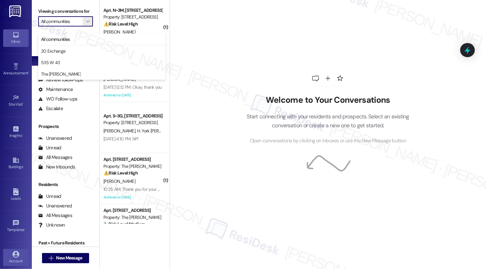 Image resolution: width=486 pixels, height=269 pixels. What do you see at coordinates (16, 163) in the screenshot?
I see `a: Buildings` at bounding box center [16, 163].